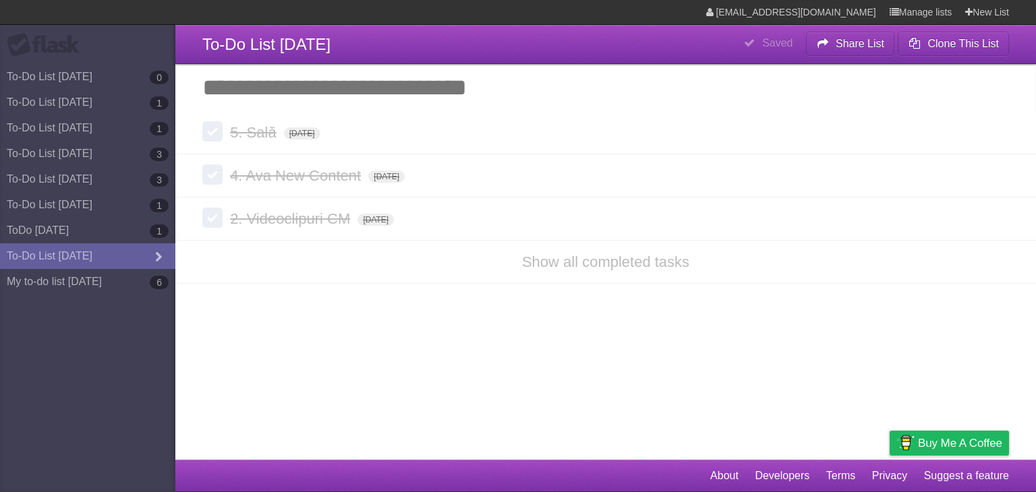 Image resolution: width=1036 pixels, height=492 pixels. Describe the element at coordinates (960, 443) in the screenshot. I see `span: Buy me a coffee` at that location.